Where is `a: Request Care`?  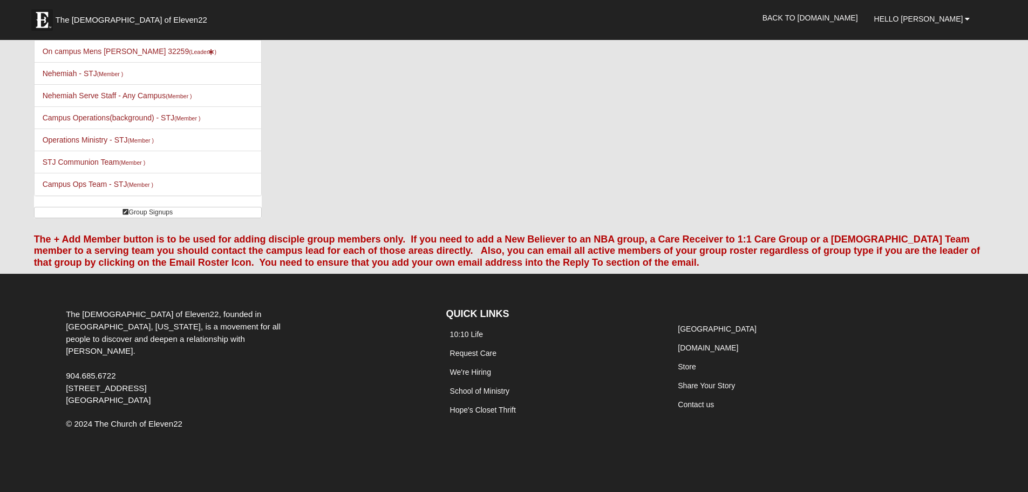
a: Request Care is located at coordinates (473, 353).